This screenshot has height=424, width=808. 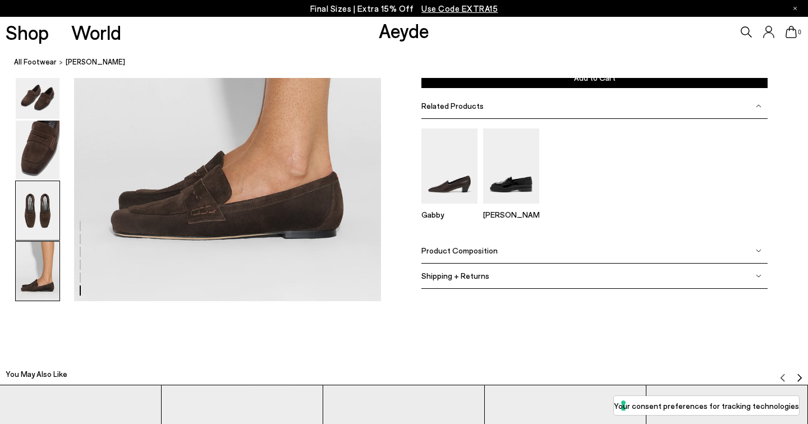 What do you see at coordinates (595, 77) in the screenshot?
I see `span: Add to Cart` at bounding box center [595, 77].